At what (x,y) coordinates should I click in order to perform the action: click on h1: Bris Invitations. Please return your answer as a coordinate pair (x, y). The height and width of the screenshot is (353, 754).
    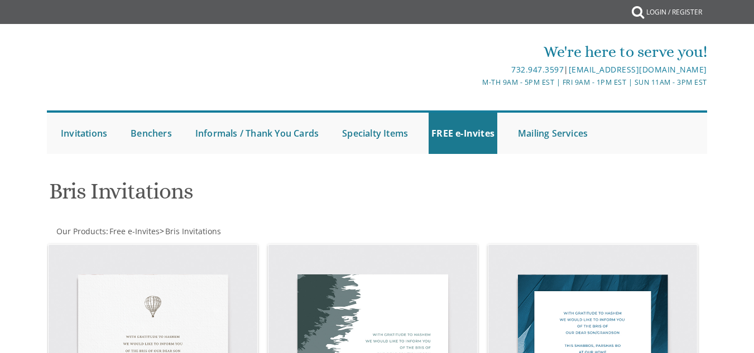
    Looking at the image, I should click on (265, 195).